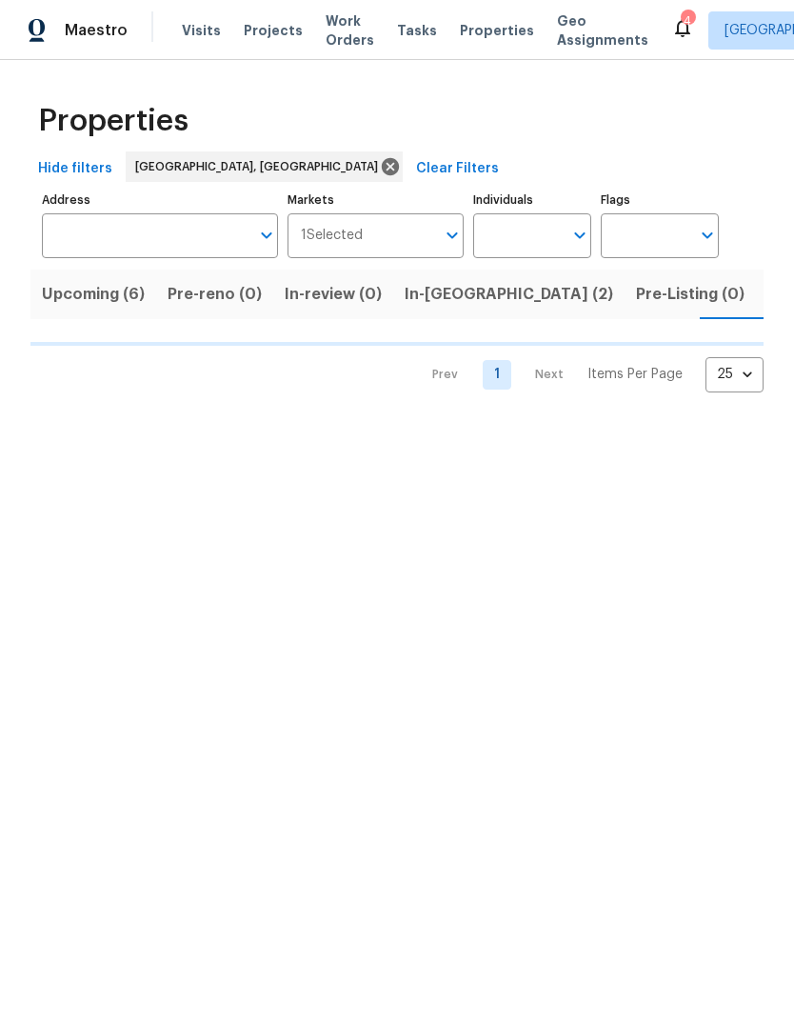 The width and height of the screenshot is (794, 1024). I want to click on a: Goto page 1, so click(497, 374).